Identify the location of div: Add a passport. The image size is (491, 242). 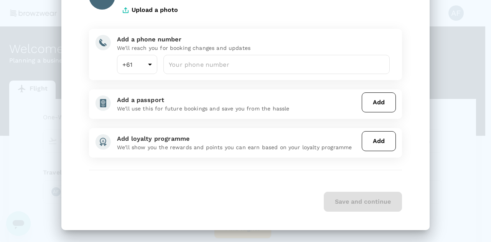
(238, 100).